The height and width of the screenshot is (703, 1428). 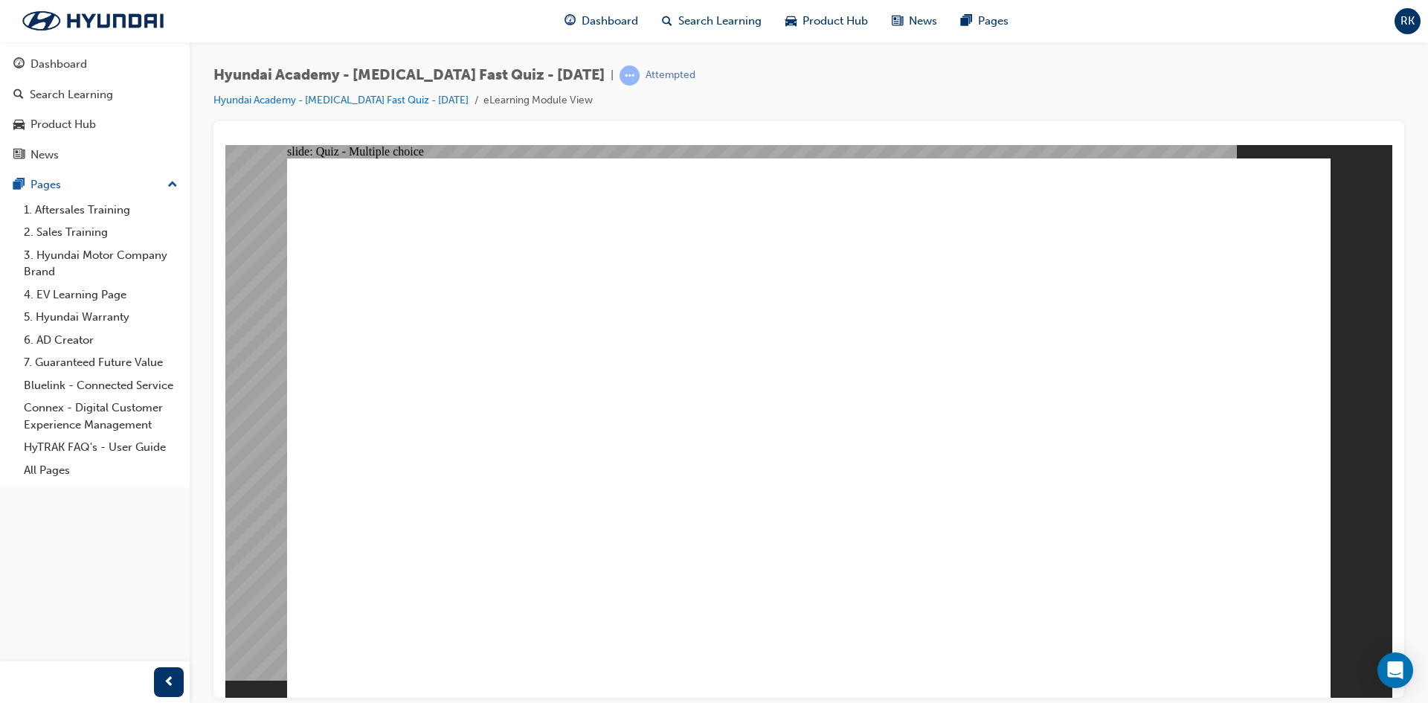 What do you see at coordinates (610, 21) in the screenshot?
I see `span: Dashboard` at bounding box center [610, 21].